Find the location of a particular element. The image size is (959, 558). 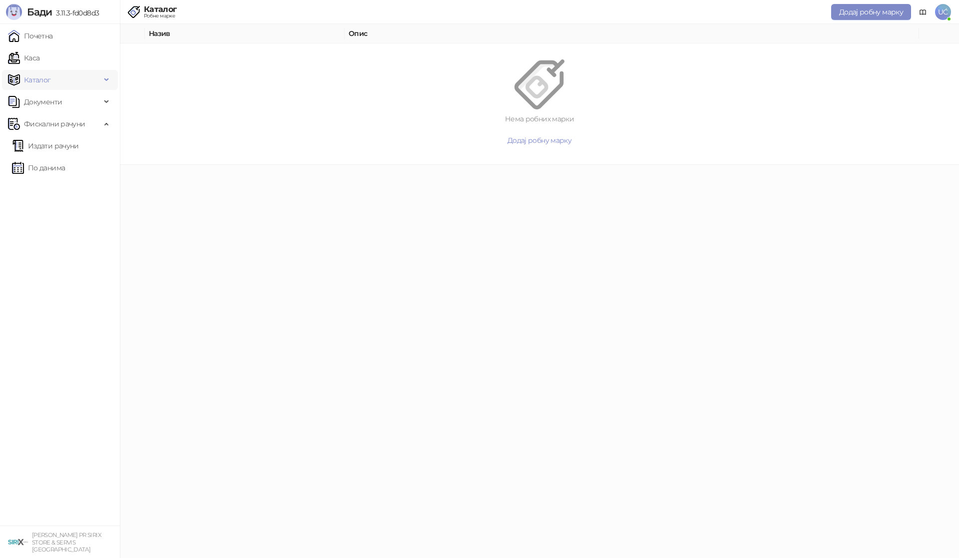

a: Издати рачуни is located at coordinates (45, 146).